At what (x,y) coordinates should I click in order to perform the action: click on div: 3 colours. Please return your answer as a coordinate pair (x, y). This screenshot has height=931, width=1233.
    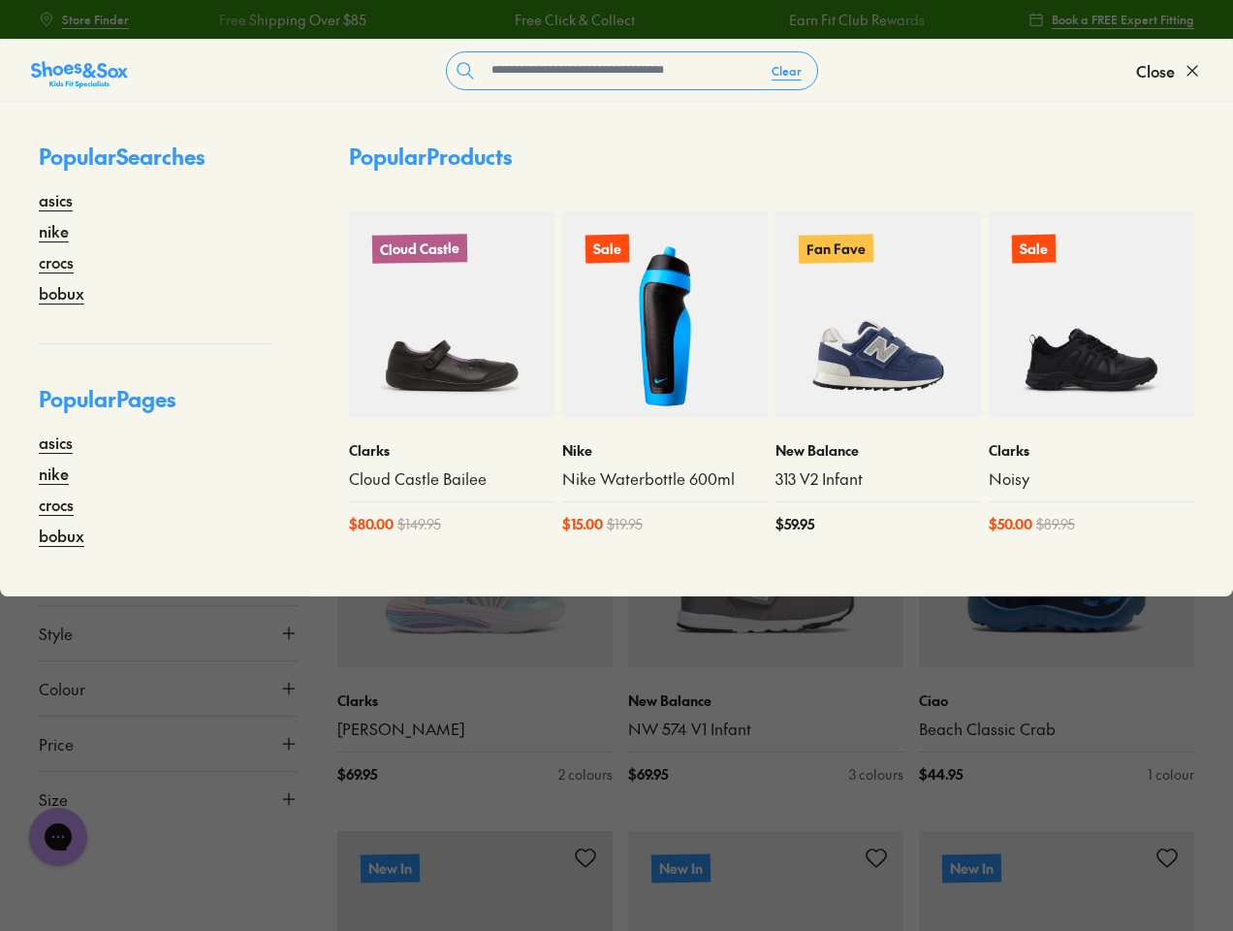
    Looking at the image, I should click on (876, 774).